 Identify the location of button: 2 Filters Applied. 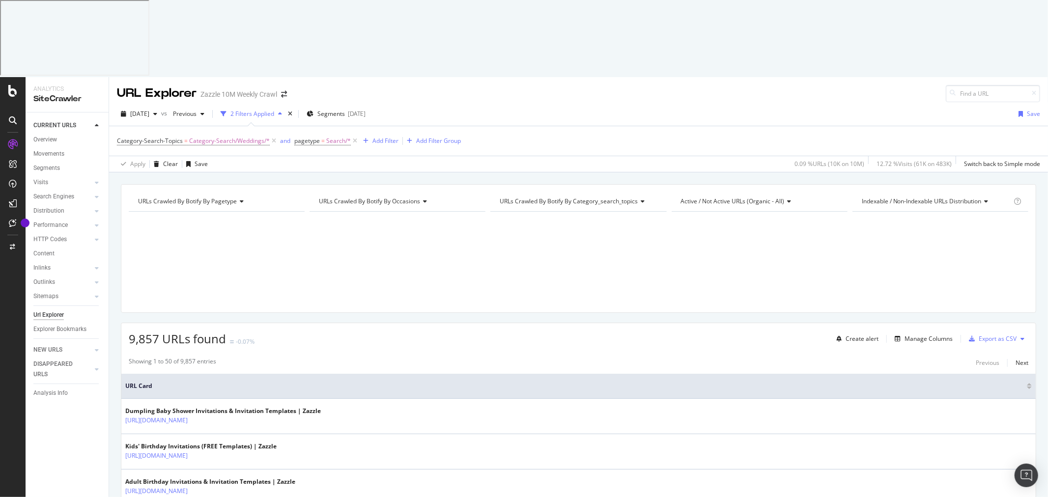
(251, 114).